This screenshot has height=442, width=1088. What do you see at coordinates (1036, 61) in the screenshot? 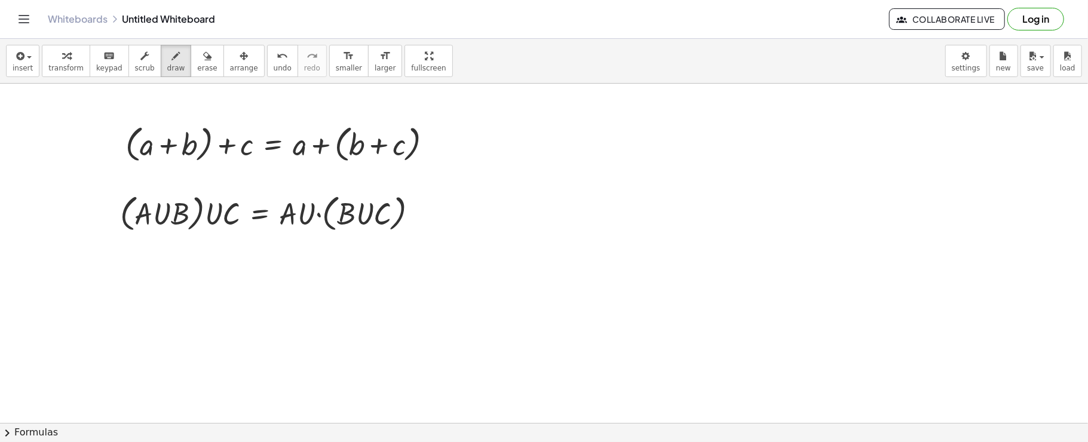
I see `button: save` at bounding box center [1036, 61].